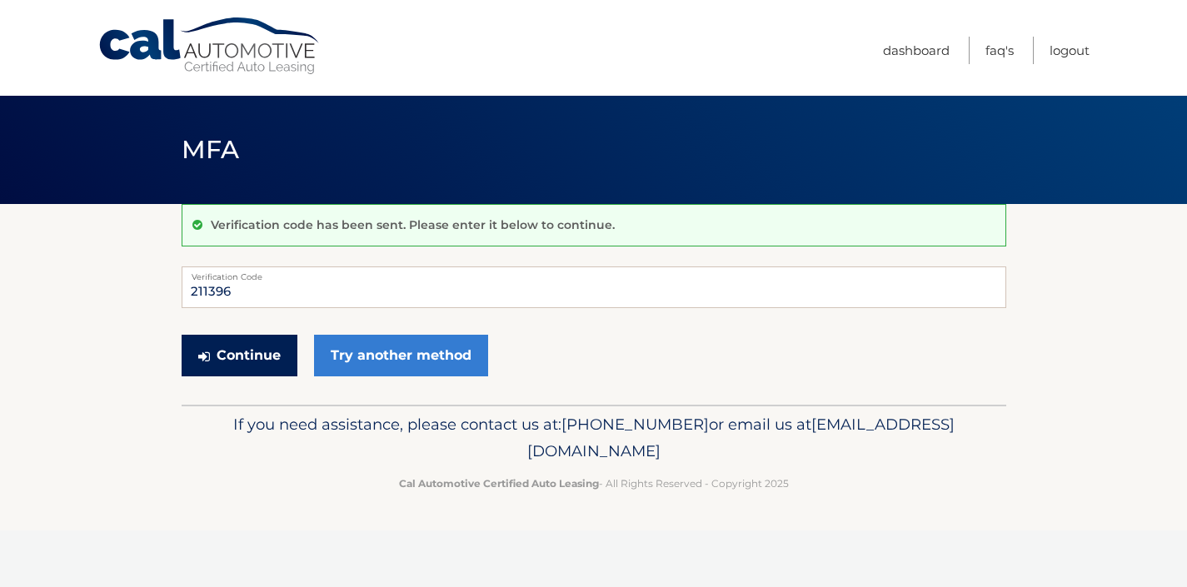 This screenshot has width=1187, height=587. What do you see at coordinates (412, 225) in the screenshot?
I see `p: Verification code has been sent. Please enter it below to continue.` at bounding box center [412, 225].